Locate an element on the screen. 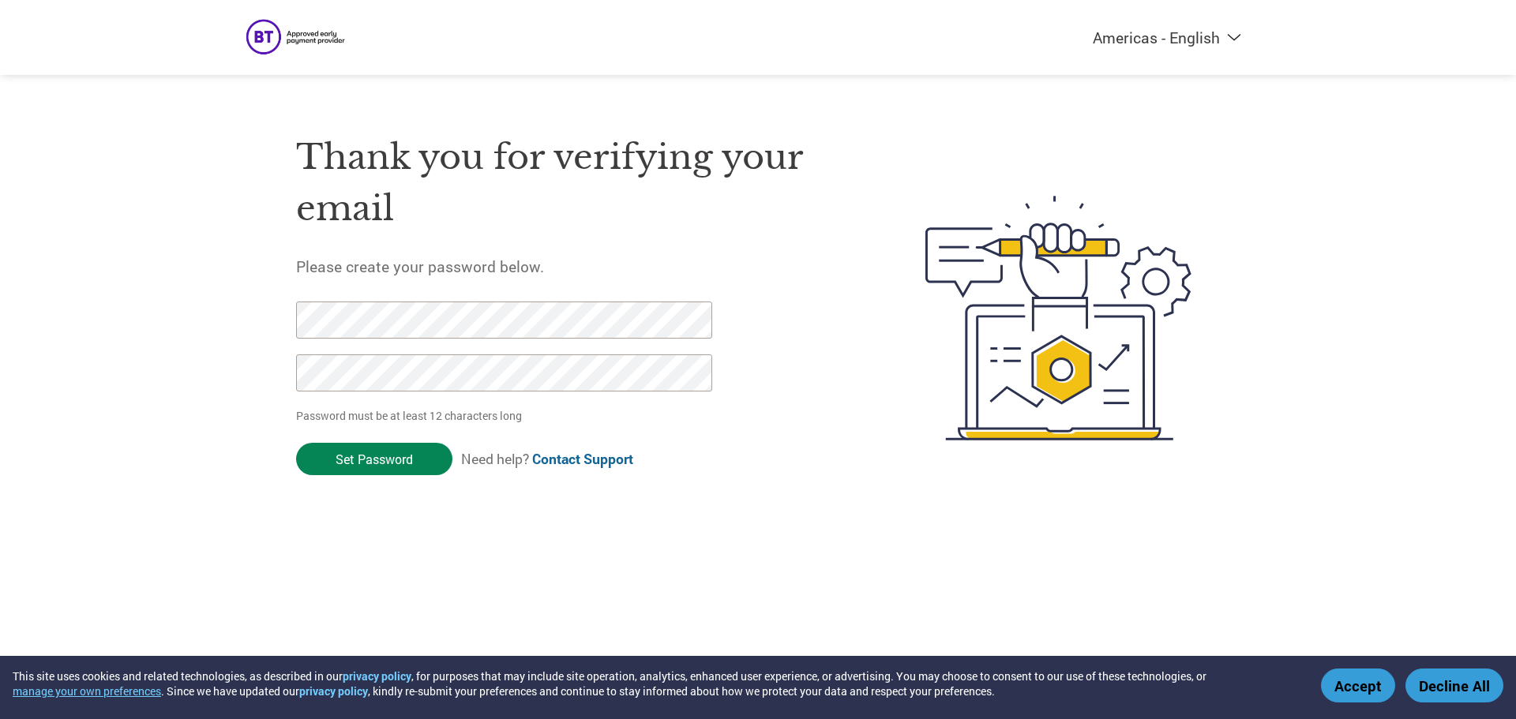 The image size is (1516, 719). h5: Please create your password below. is located at coordinates (573, 266).